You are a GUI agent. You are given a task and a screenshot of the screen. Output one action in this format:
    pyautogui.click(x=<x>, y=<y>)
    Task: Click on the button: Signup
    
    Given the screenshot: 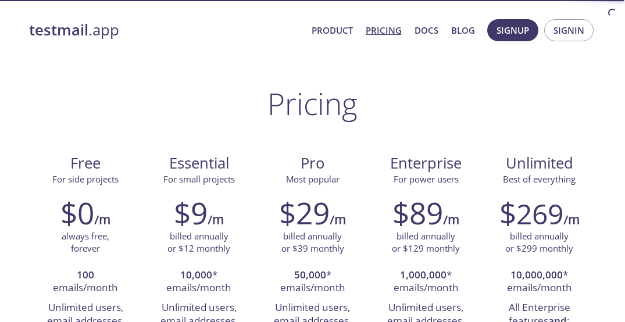 What is the action you would take?
    pyautogui.click(x=512, y=30)
    